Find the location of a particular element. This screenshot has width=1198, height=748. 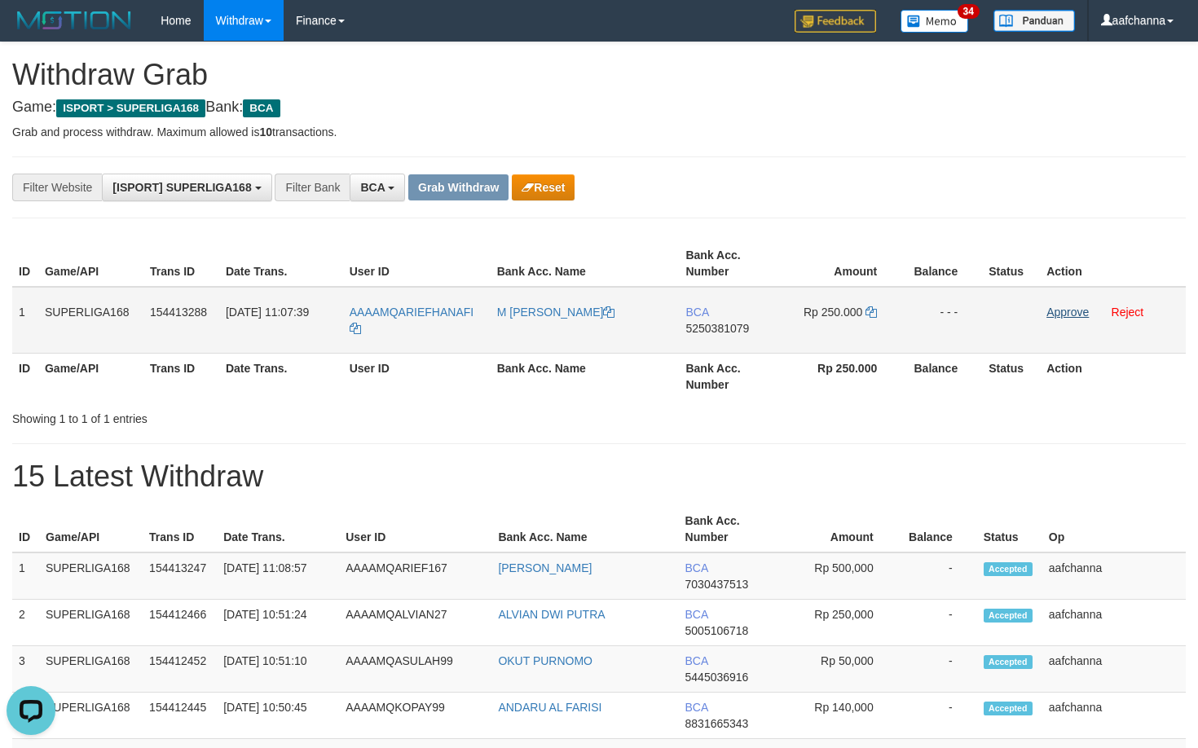

td: Rp 500,000 is located at coordinates (839, 576).